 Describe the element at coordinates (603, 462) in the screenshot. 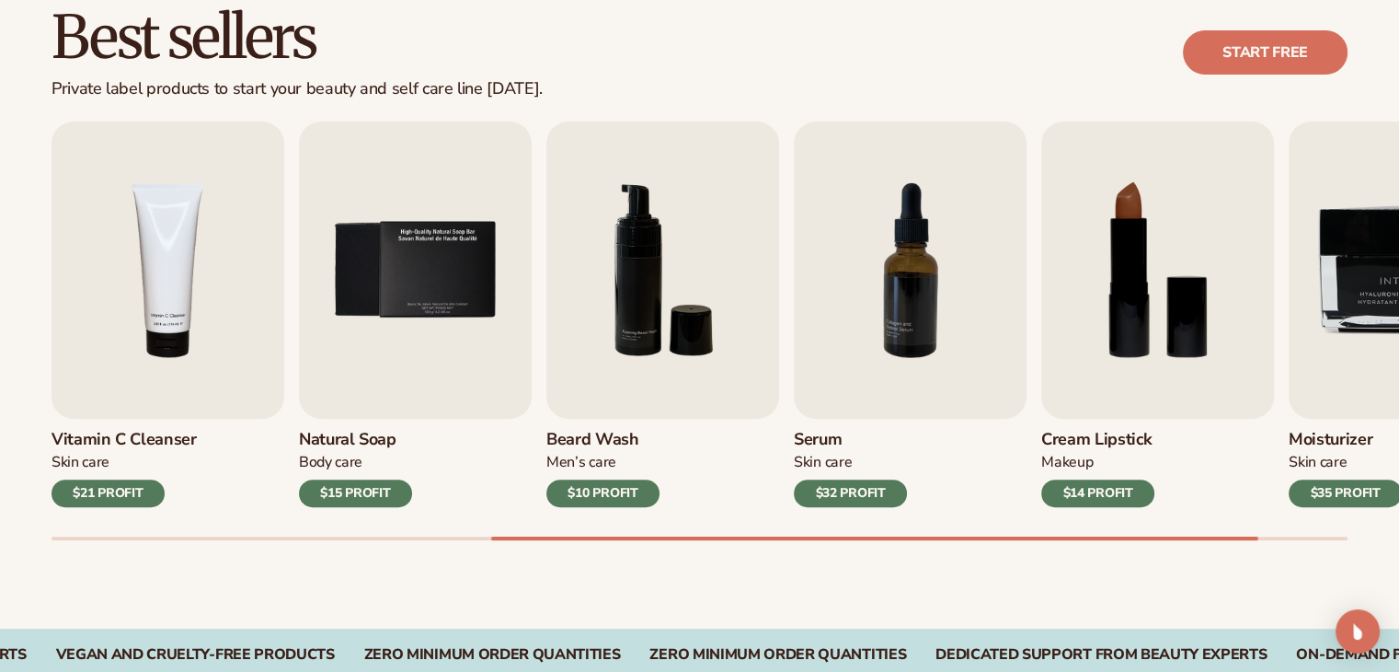

I see `div: Men’s Care` at that location.